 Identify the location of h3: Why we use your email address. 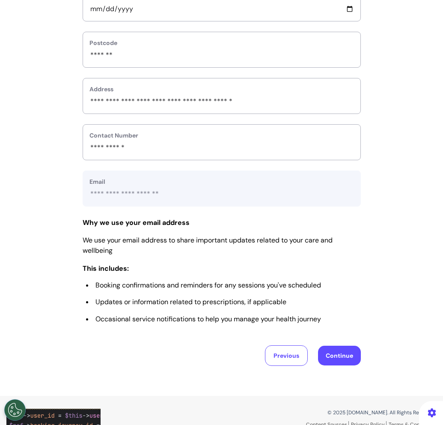
(222, 222).